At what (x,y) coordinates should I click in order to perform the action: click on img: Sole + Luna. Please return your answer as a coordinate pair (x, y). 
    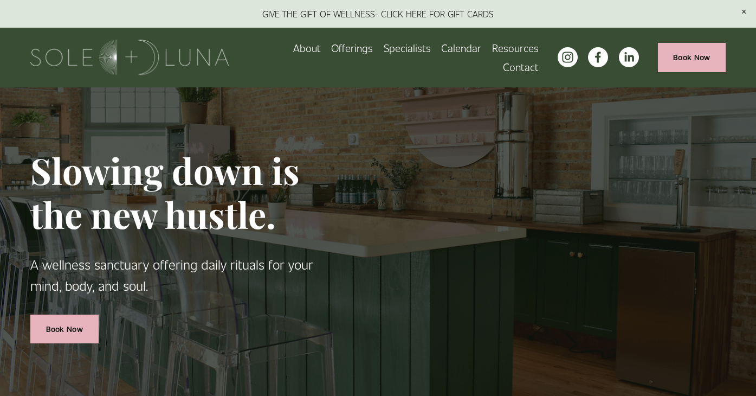
    Looking at the image, I should click on (129, 57).